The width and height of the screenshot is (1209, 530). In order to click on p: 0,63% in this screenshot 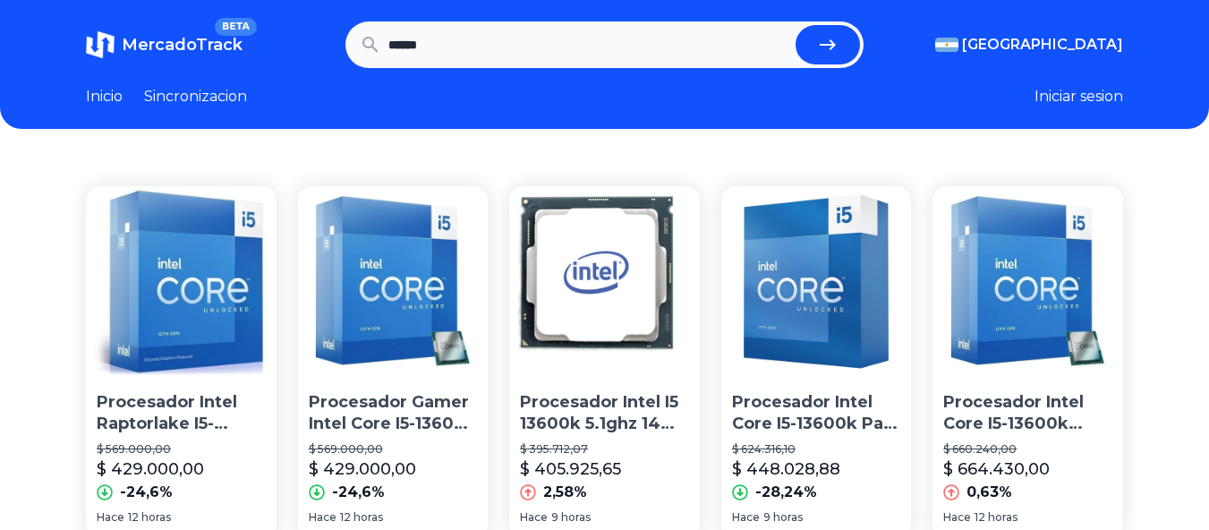, I will do `click(989, 492)`.